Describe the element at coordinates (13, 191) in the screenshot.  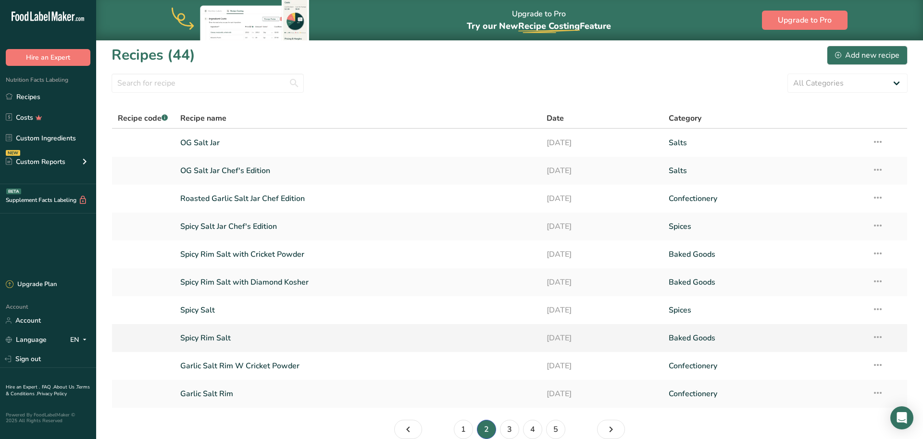
I see `div: BETA` at that location.